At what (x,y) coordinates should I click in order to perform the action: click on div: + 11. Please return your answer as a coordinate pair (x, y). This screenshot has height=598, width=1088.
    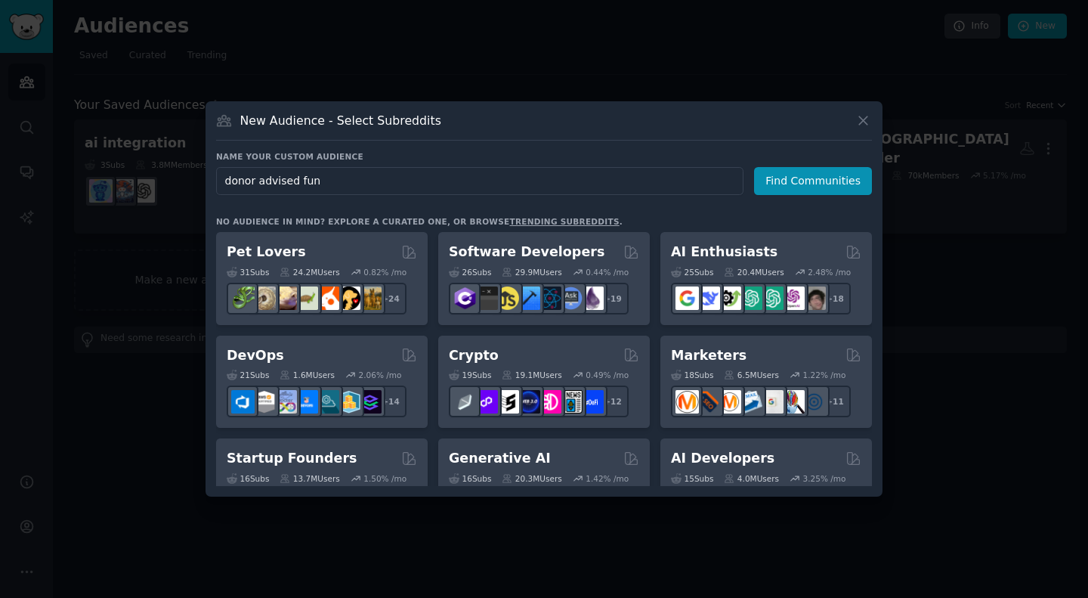
    Looking at the image, I should click on (835, 401).